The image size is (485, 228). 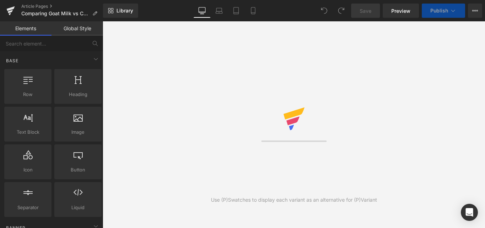 I want to click on button: Publish, so click(x=444, y=11).